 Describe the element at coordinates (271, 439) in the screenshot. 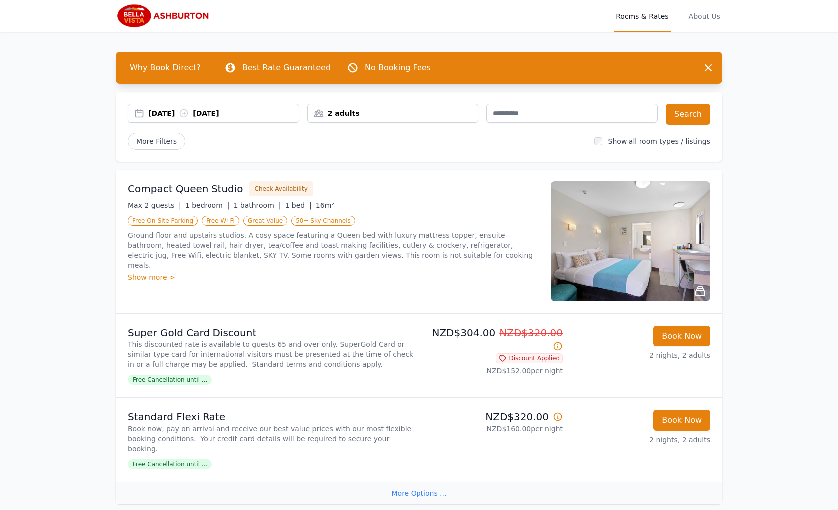

I see `p: Book now, pay on arrival and receive our best value prices with our most flexible booking conditi...` at that location.